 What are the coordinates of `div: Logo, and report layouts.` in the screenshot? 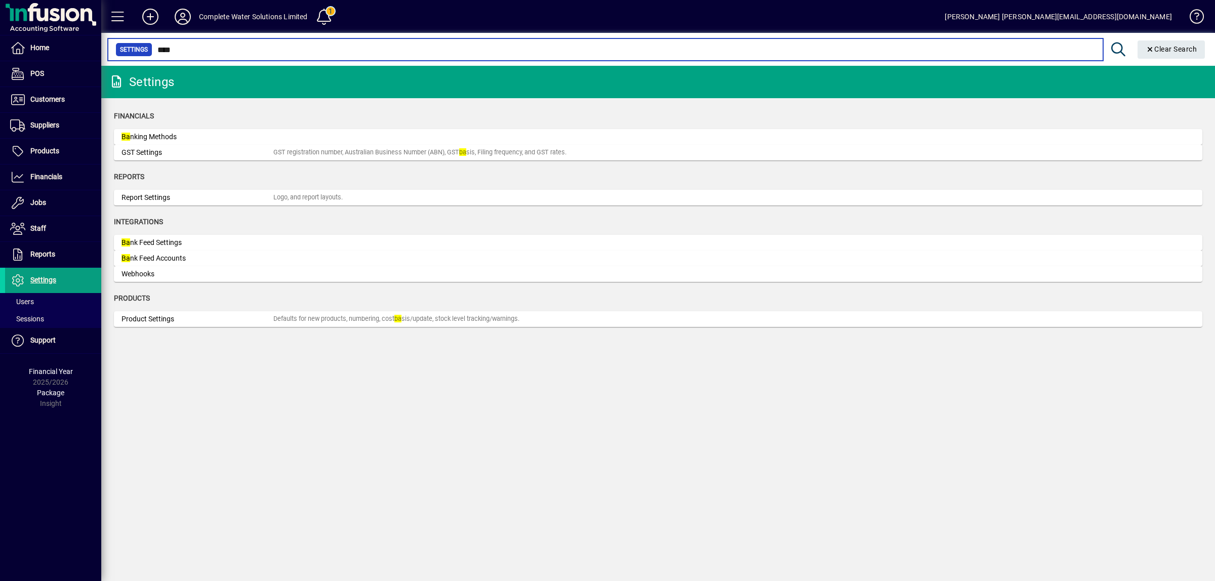 It's located at (308, 197).